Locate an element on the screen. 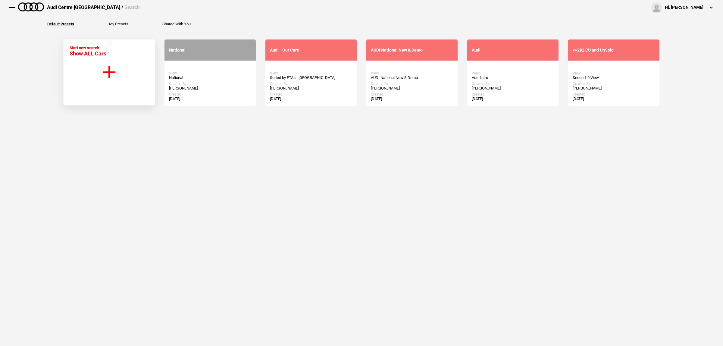 The height and width of the screenshot is (346, 723). div: Audi is located at coordinates (513, 50).